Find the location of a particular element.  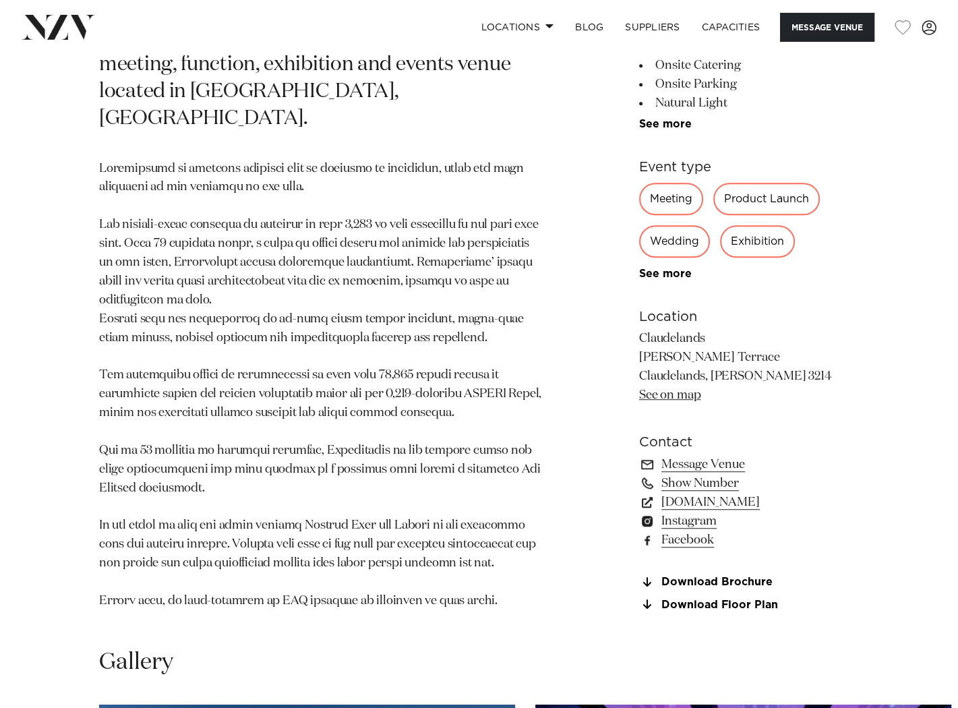

img: nzv-logo.png is located at coordinates (58, 27).